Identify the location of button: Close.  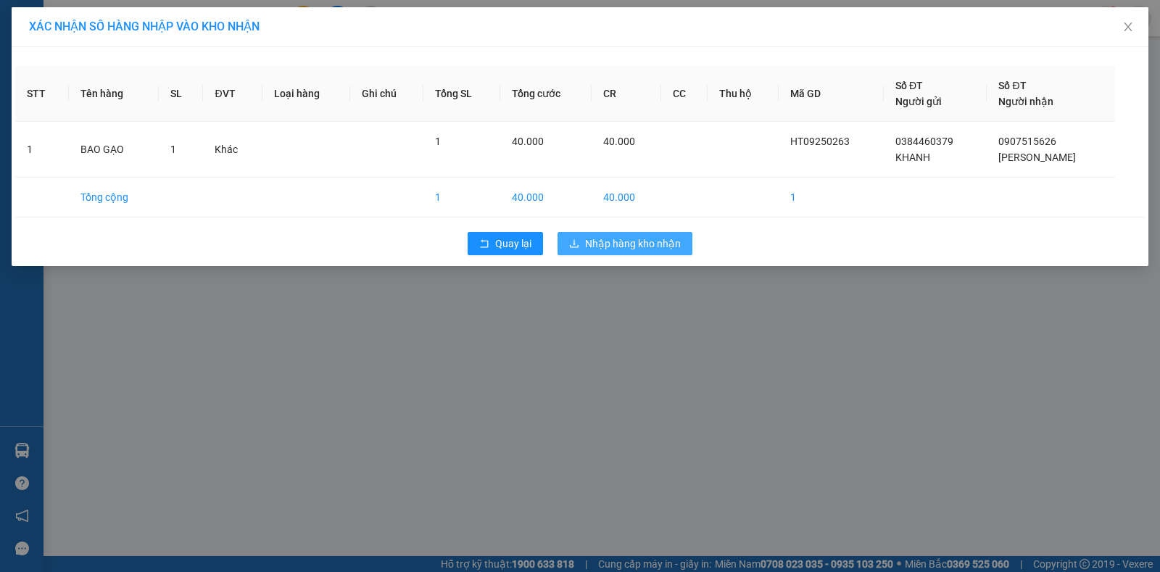
(1128, 28).